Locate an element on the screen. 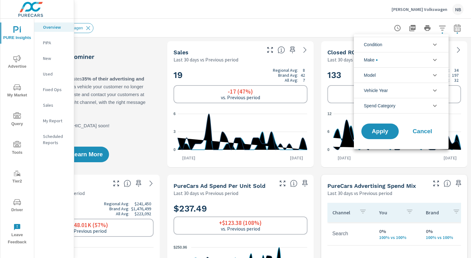 This screenshot has height=258, width=471. ul: filter options is located at coordinates (401, 75).